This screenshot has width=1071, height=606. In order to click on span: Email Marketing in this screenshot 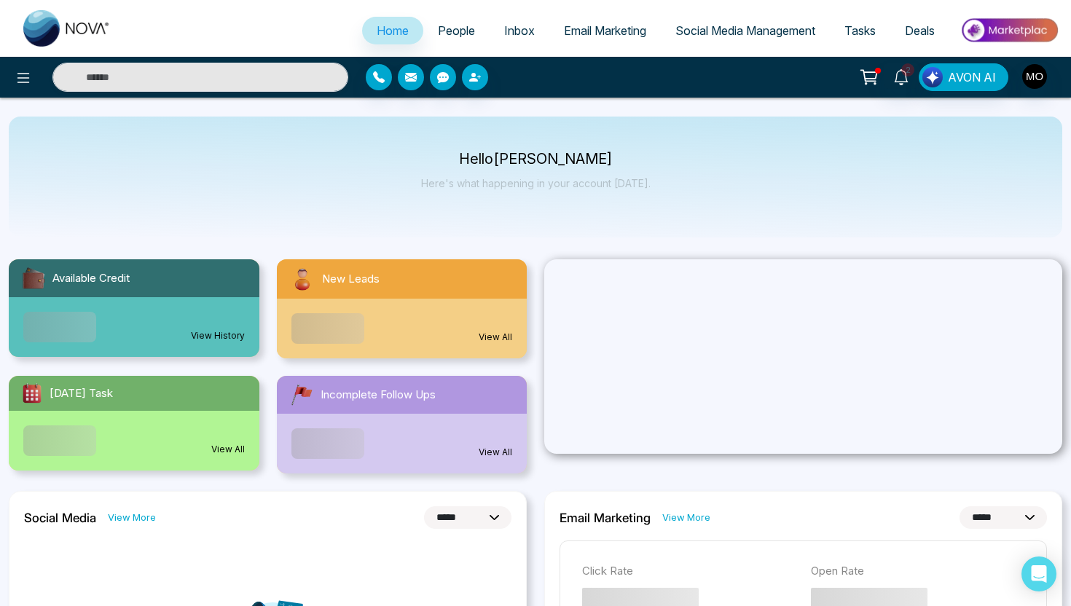, I will do `click(605, 31)`.